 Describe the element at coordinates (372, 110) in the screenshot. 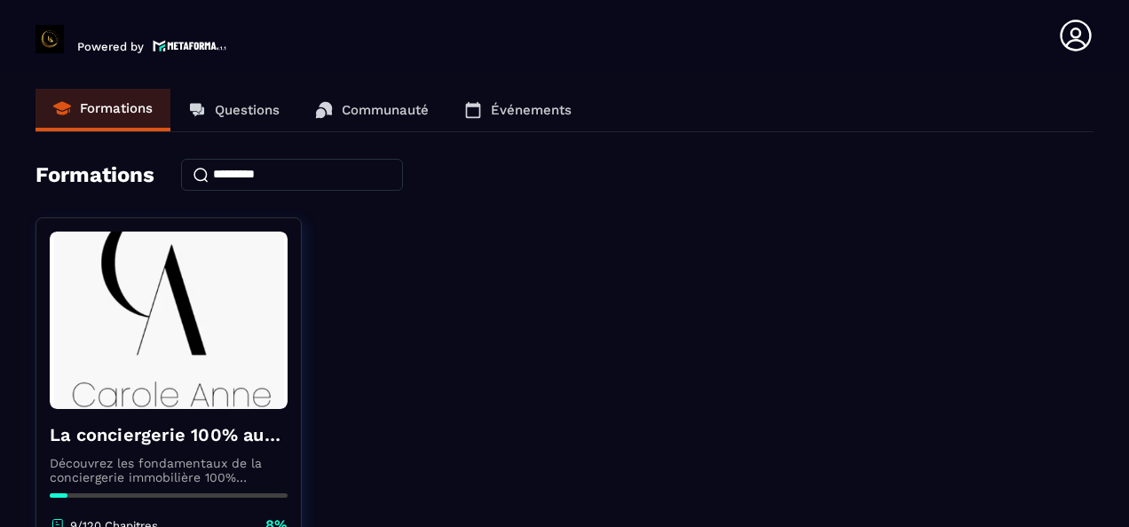

I see `a: Communauté` at that location.